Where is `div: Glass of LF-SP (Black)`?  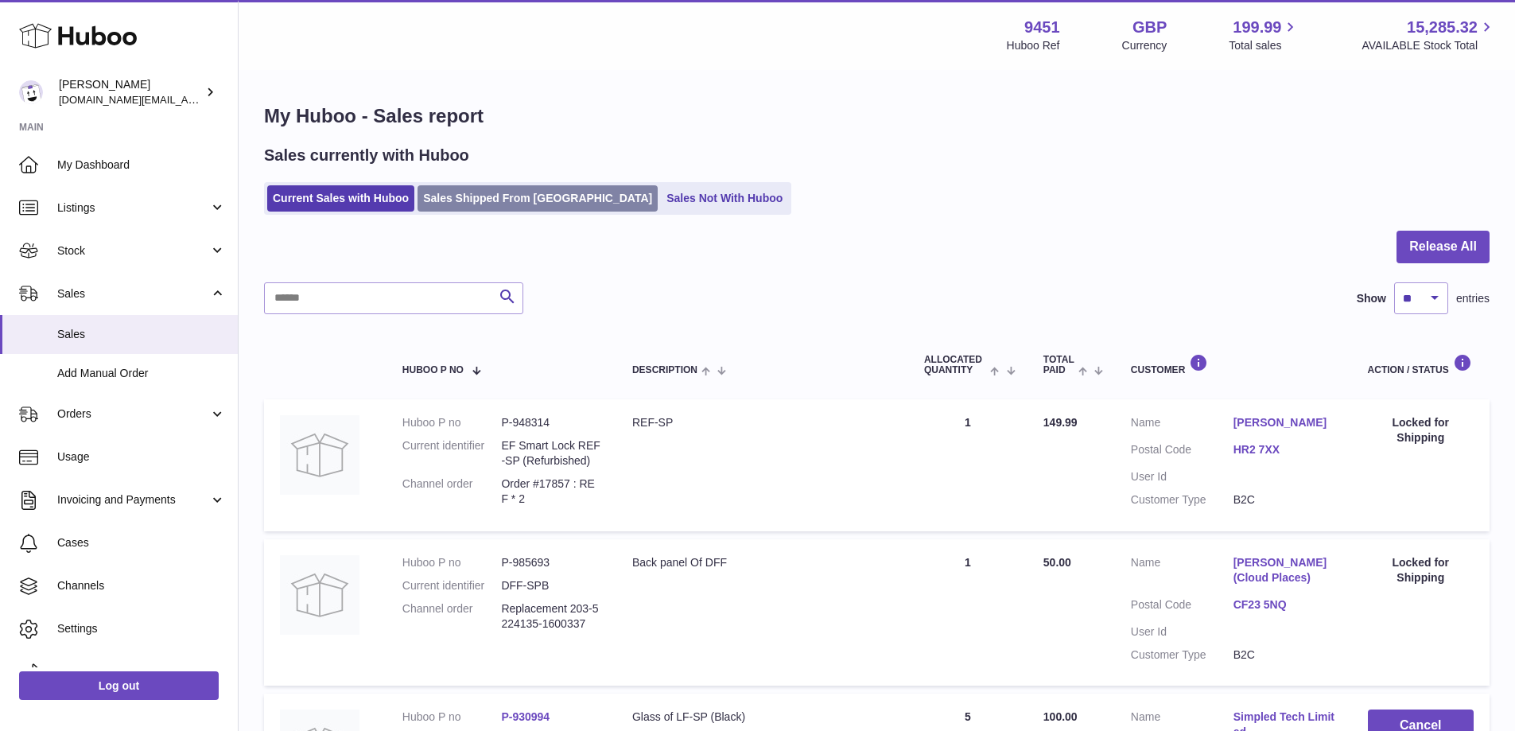
div: Glass of LF-SP (Black) is located at coordinates (762, 717).